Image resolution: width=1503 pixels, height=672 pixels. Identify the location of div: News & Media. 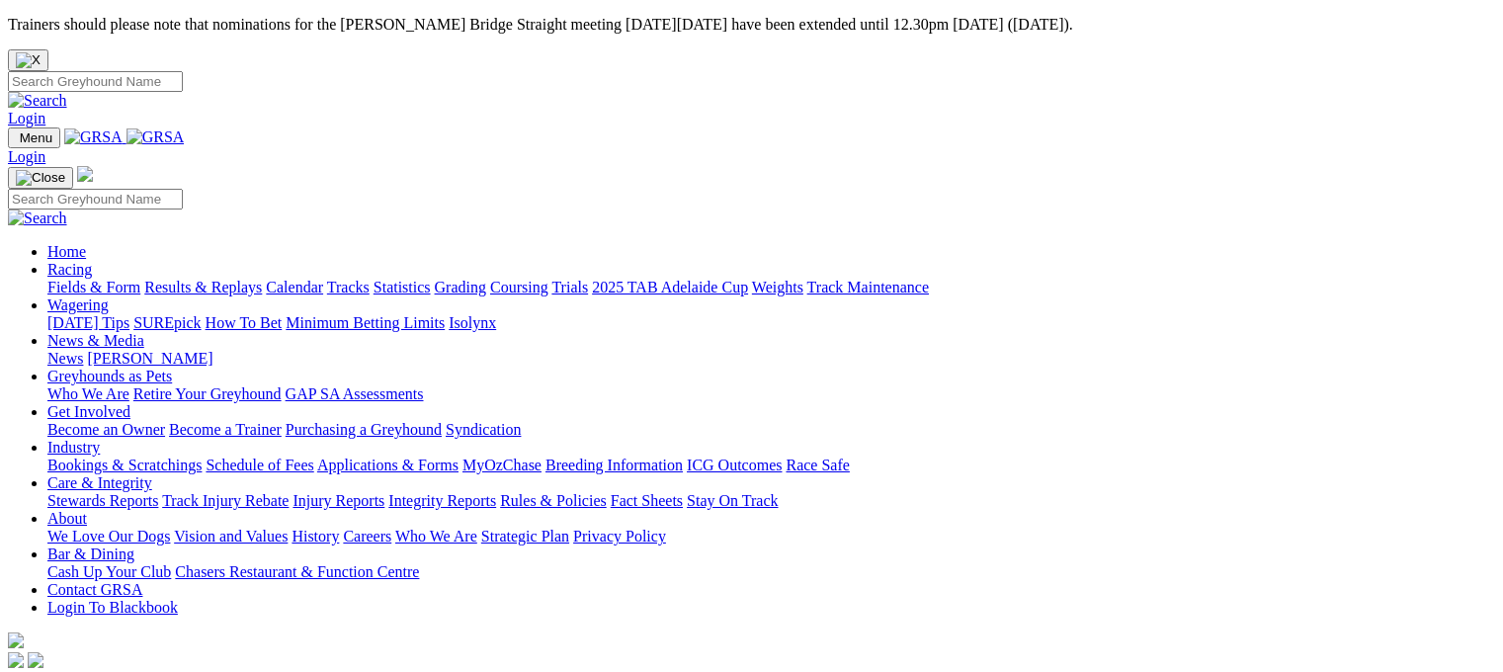
(771, 359).